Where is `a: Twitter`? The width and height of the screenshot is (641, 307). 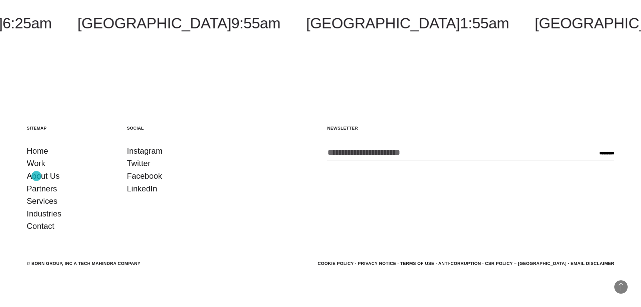
a: Twitter is located at coordinates (139, 163).